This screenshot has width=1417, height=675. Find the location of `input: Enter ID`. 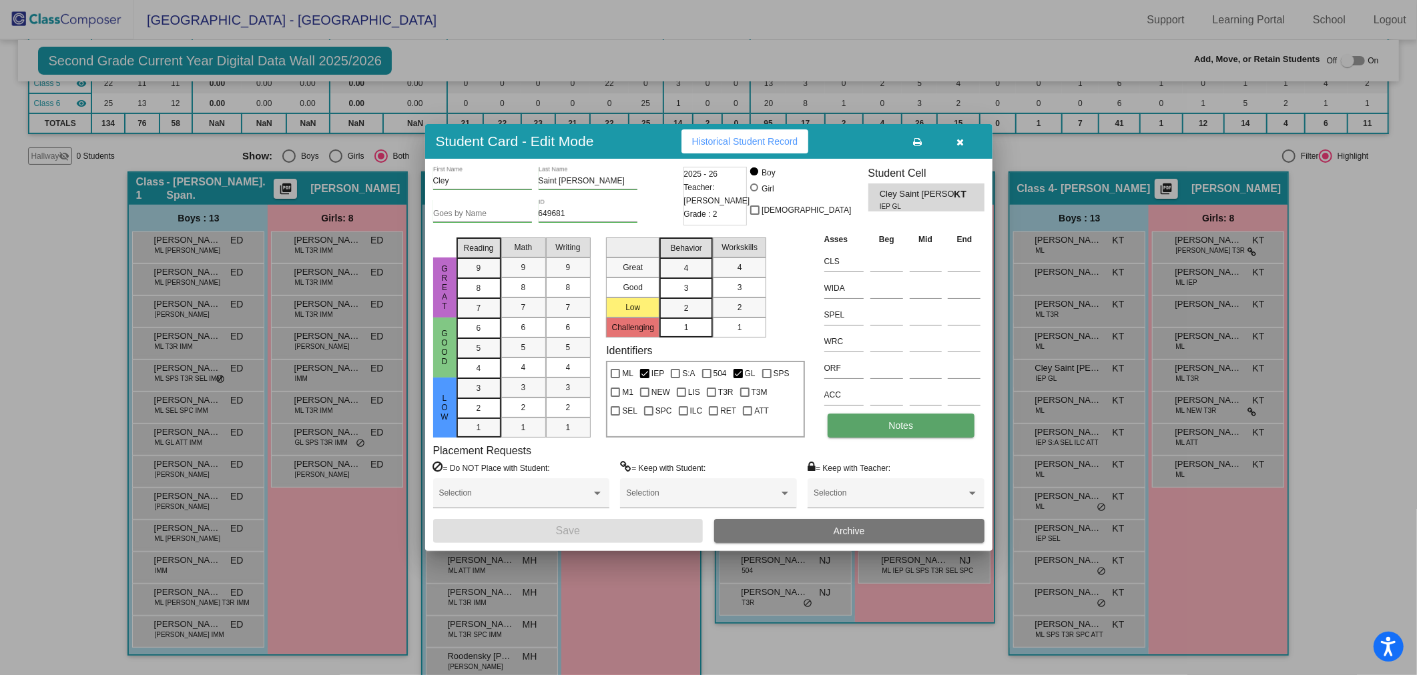

input: Enter ID is located at coordinates (588, 214).